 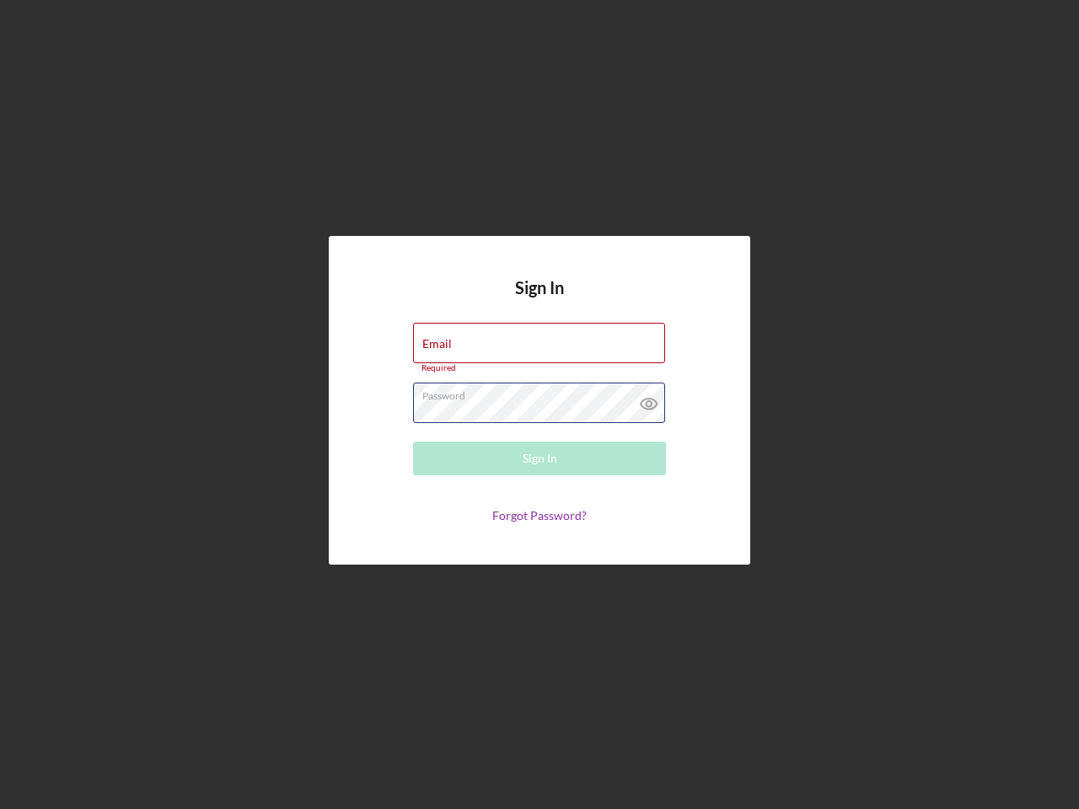 What do you see at coordinates (540, 300) in the screenshot?
I see `h4: Sign In` at bounding box center [540, 300].